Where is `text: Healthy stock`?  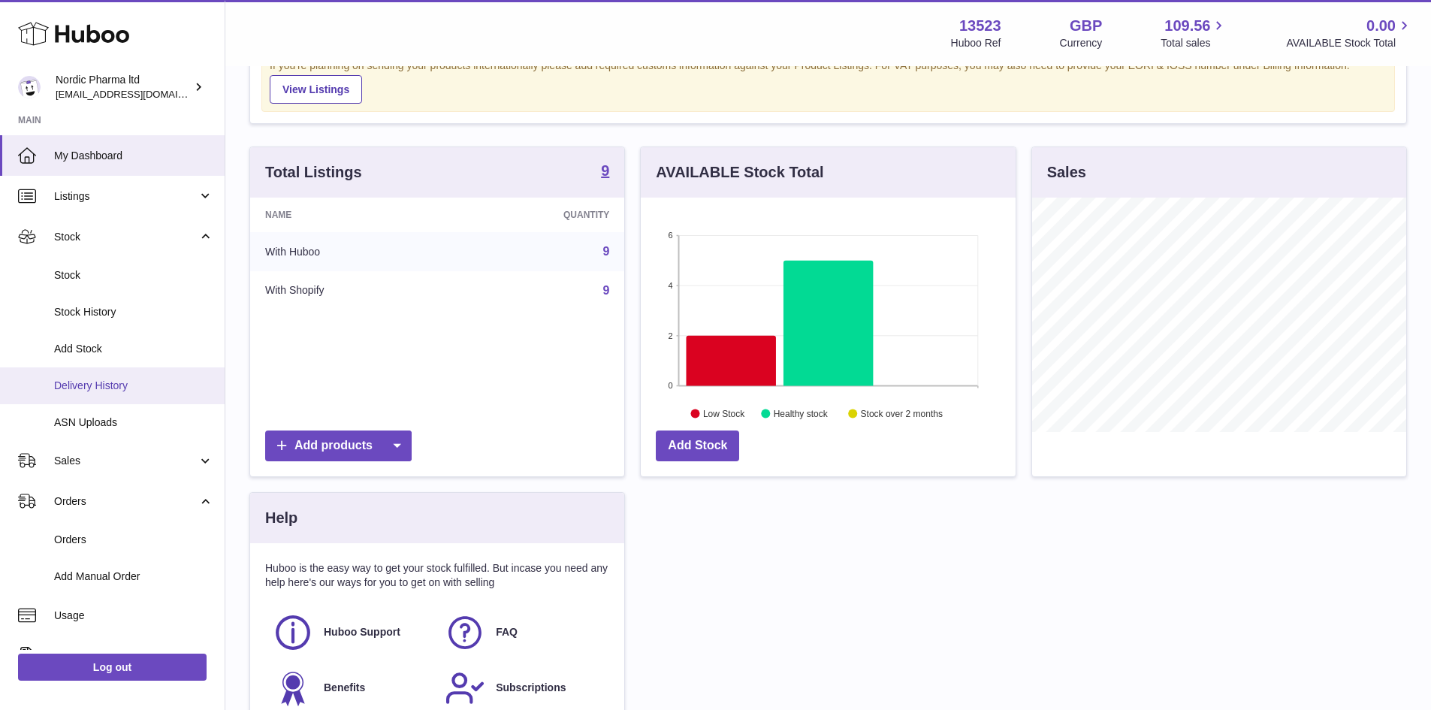 text: Healthy stock is located at coordinates (801, 413).